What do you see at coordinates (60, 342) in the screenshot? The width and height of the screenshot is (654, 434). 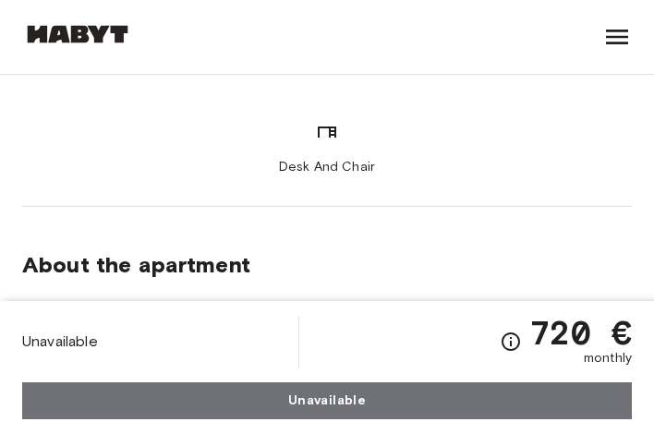 I see `span: Unavailable` at bounding box center [60, 342].